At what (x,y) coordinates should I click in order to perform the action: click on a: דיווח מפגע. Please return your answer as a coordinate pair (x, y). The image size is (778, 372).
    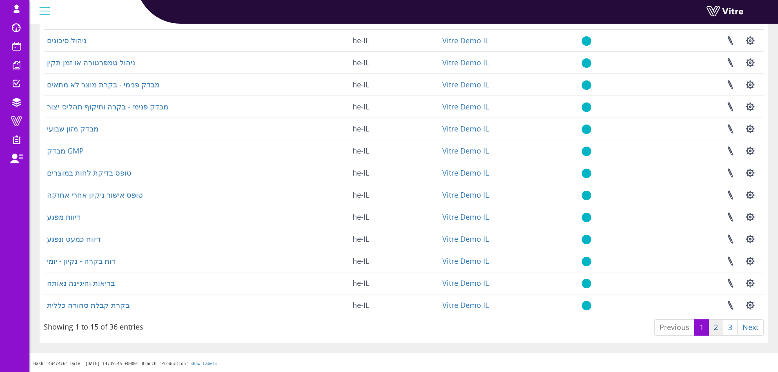
    Looking at the image, I should click on (64, 217).